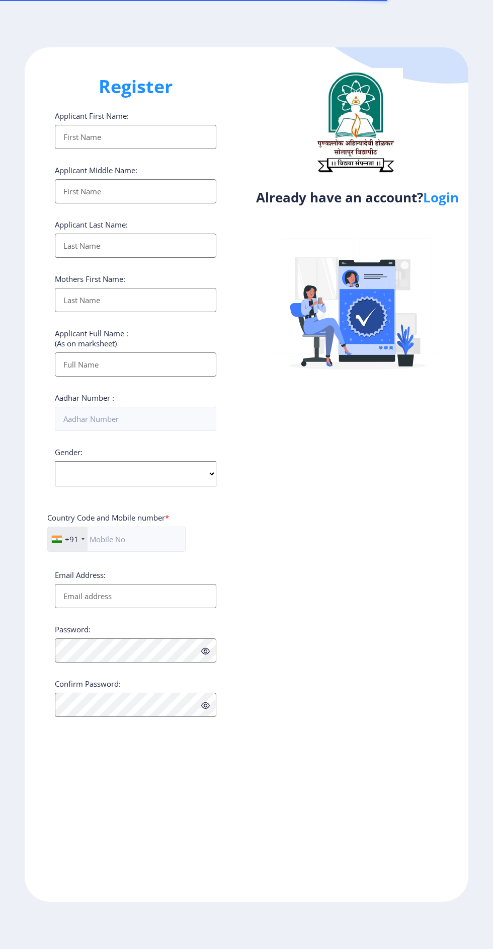  Describe the element at coordinates (96, 170) in the screenshot. I see `label: Applicant Middle Name:` at that location.